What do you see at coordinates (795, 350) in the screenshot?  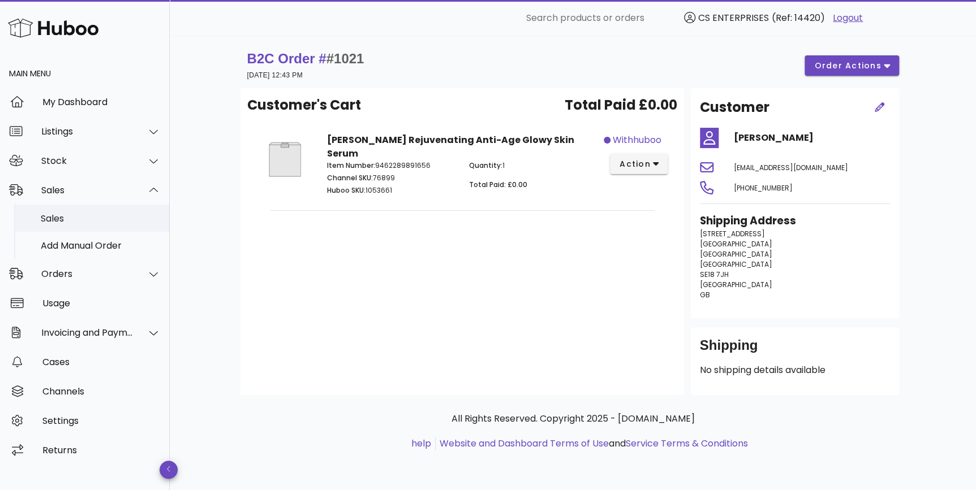 I see `div: Shipping` at bounding box center [795, 350].